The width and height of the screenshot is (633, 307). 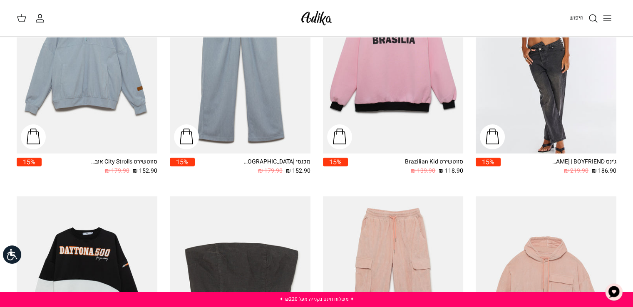 What do you see at coordinates (430, 162) in the screenshot?
I see `div: סווטשירט Brazilian Kid` at bounding box center [430, 162].